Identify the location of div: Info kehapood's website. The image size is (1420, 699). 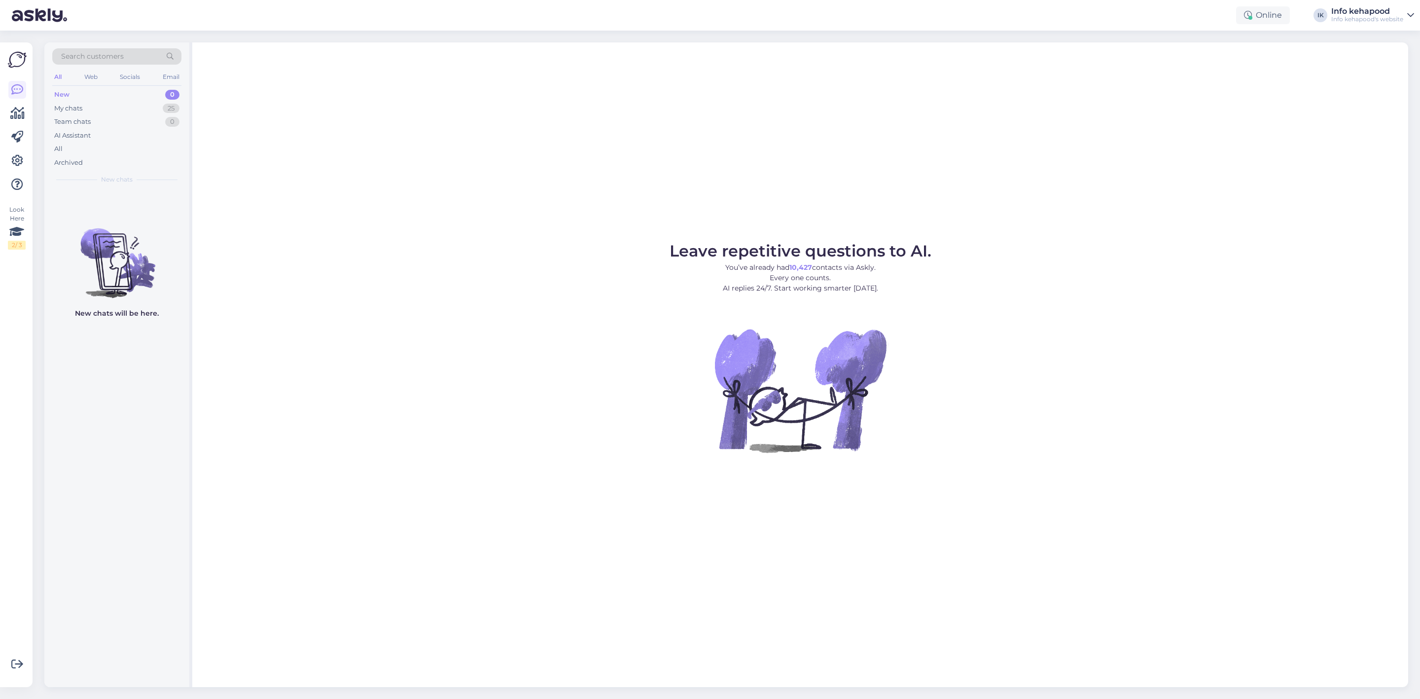
(1368, 19).